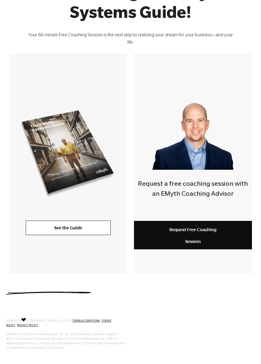 This screenshot has height=364, width=261. What do you see at coordinates (14, 321) in the screenshot?
I see `span: MADE WITH` at bounding box center [14, 321].